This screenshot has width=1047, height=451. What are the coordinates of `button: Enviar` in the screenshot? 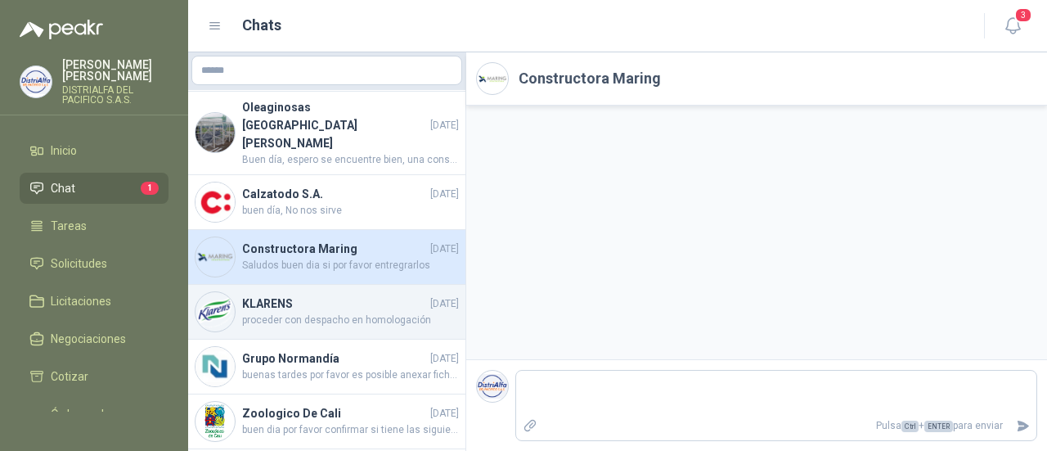 It's located at (1022, 425).